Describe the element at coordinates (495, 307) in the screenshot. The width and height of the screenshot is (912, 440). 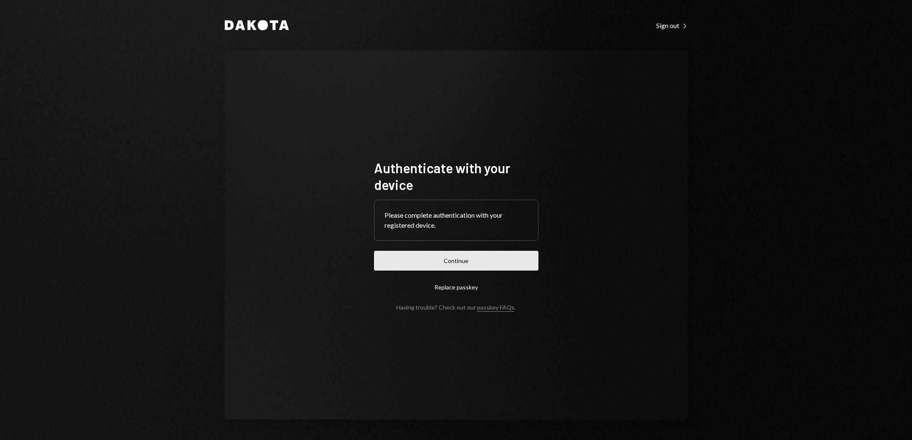
I see `a: passkey FAQs` at that location.